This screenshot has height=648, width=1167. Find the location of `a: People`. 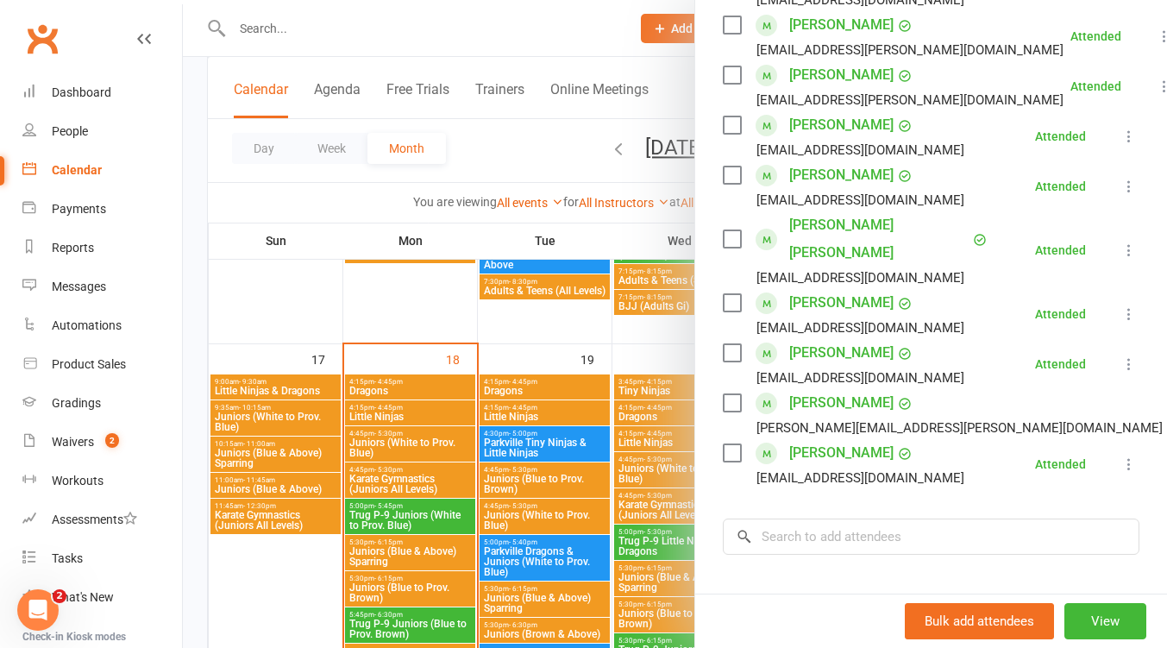

a: People is located at coordinates (102, 131).